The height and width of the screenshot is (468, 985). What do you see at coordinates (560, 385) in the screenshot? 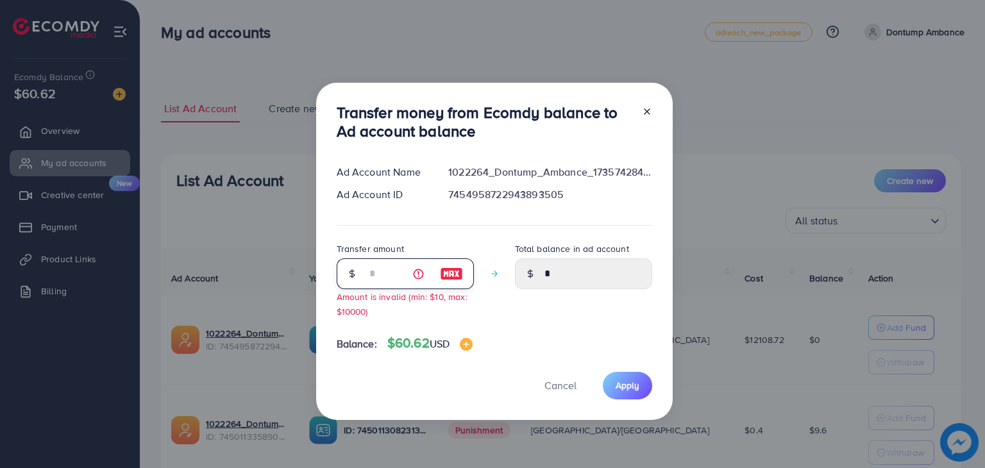
I see `span: Cancel` at bounding box center [560, 385].